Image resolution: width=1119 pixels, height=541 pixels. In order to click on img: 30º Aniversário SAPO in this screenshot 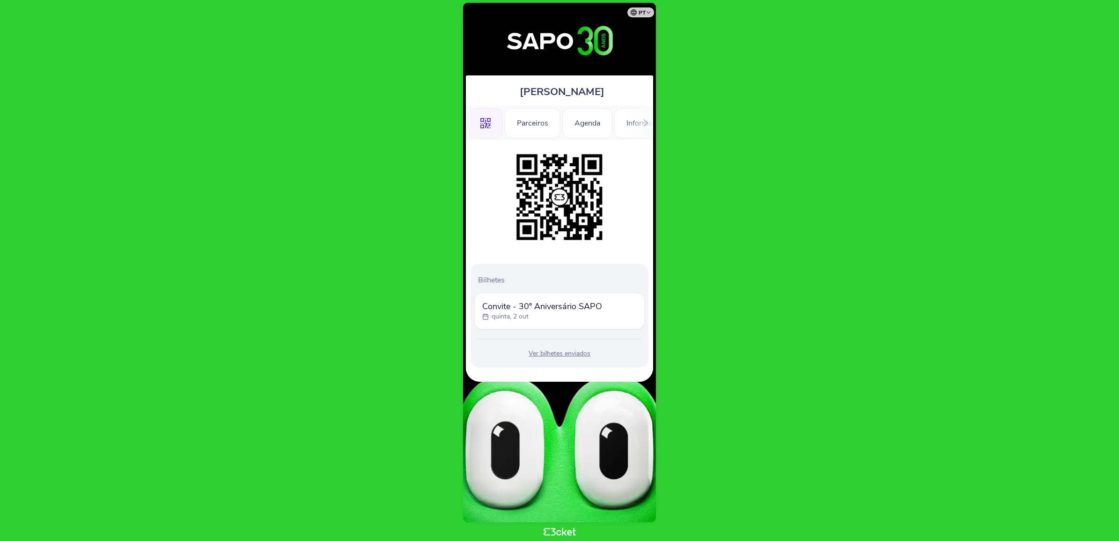, I will do `click(559, 41)`.